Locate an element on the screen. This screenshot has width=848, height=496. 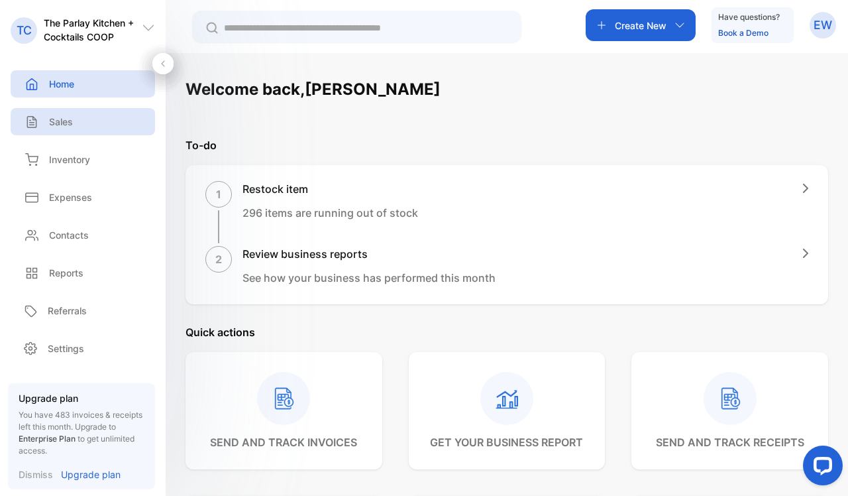
a: Upgrade plan is located at coordinates (87, 474).